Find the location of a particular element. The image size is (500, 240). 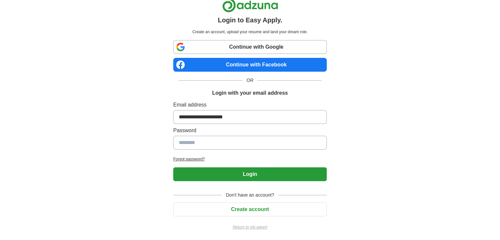

h1: Login to Easy Apply. is located at coordinates (250, 20).